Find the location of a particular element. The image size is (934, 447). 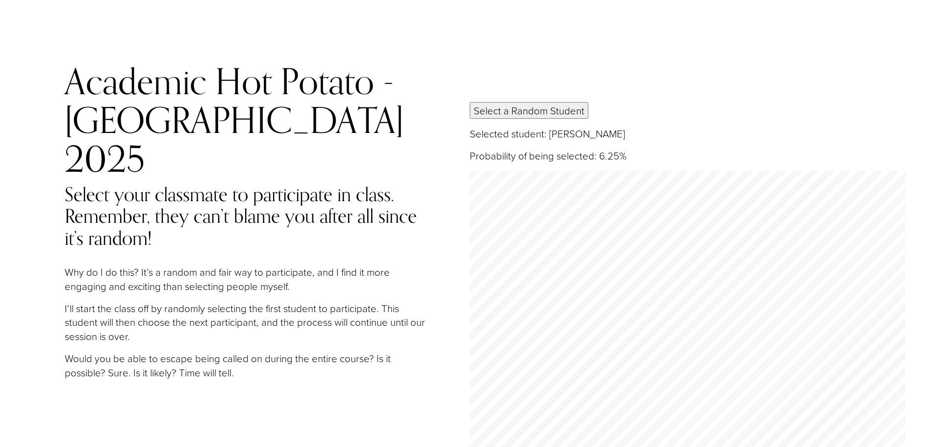

p: Would you be able to escape being called on during the entire course? Is it possible? Sure. Is it... is located at coordinates (246, 365).